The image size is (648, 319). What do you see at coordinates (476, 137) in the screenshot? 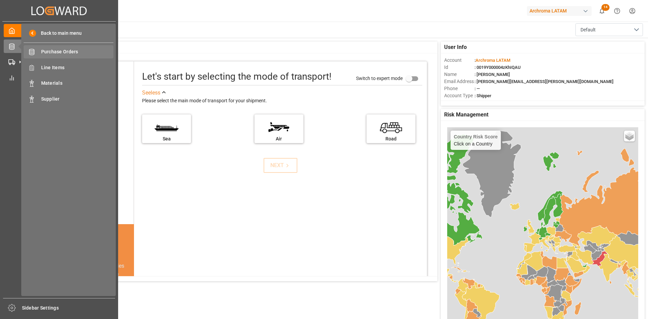
I see `h4: Country Risk Score` at bounding box center [476, 137].